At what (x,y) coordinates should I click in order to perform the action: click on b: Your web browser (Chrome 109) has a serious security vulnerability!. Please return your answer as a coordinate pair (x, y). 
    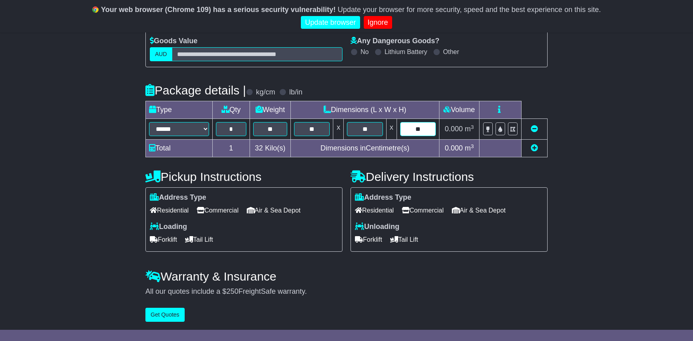
    Looking at the image, I should click on (218, 10).